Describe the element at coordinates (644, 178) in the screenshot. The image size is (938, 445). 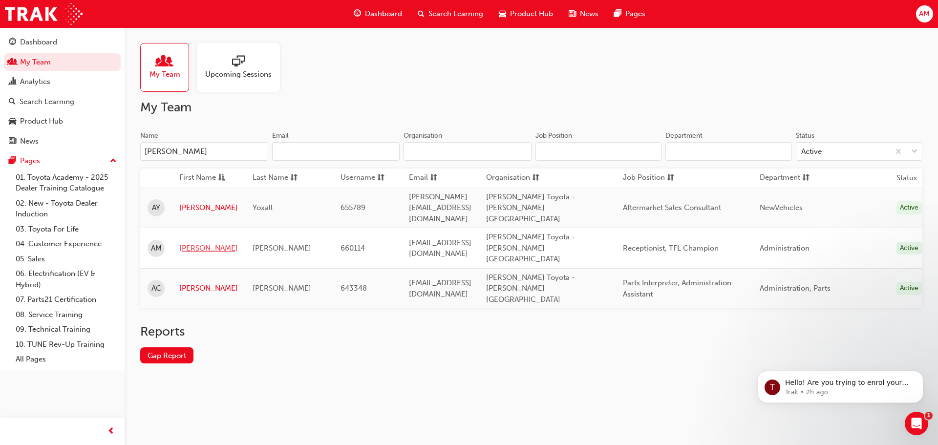
I see `span: Job Position` at that location.